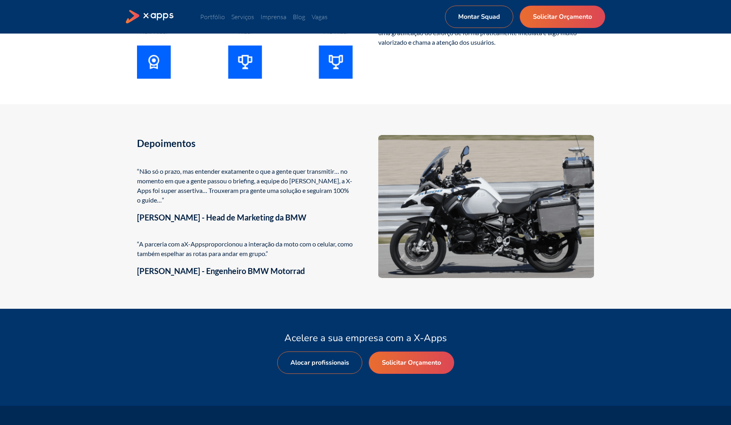 The width and height of the screenshot is (731, 425). I want to click on h2: Depoimentos, so click(245, 143).